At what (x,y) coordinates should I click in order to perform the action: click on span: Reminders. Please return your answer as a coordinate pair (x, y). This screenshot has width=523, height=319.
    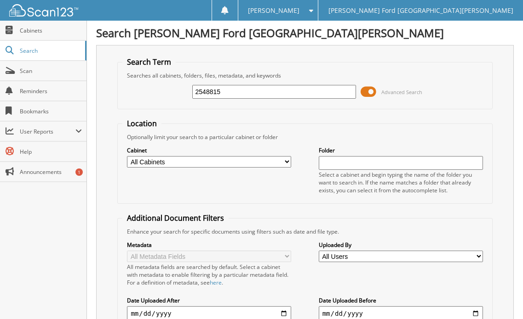
    Looking at the image, I should click on (51, 91).